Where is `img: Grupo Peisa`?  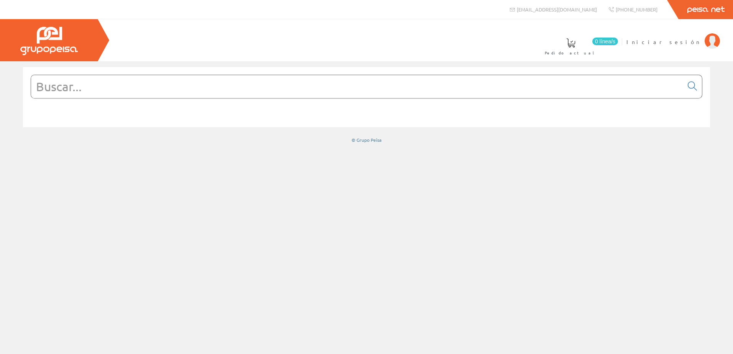 img: Grupo Peisa is located at coordinates (49, 41).